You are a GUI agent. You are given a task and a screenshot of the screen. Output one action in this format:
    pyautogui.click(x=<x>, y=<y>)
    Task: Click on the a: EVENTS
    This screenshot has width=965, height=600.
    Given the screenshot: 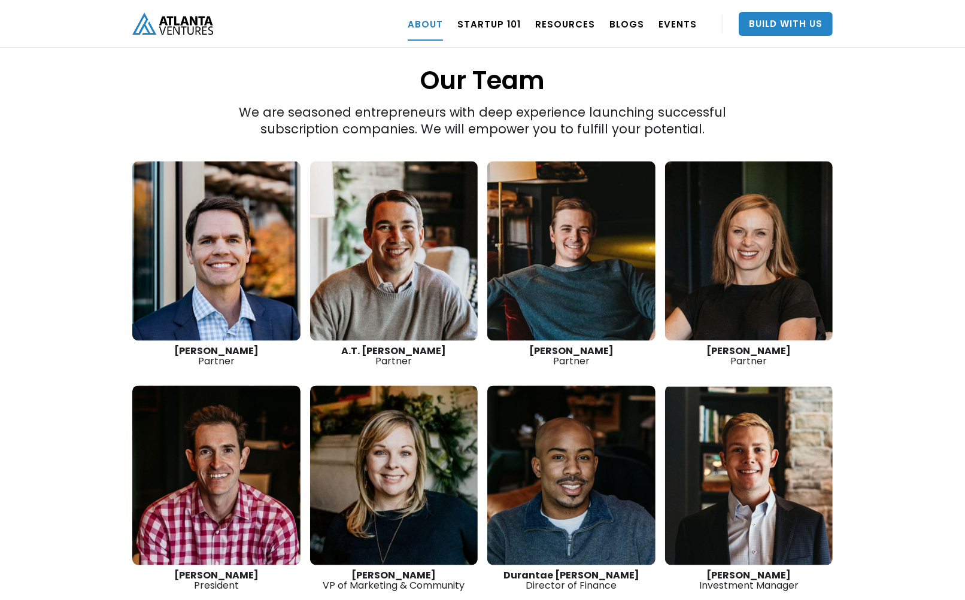 What is the action you would take?
    pyautogui.click(x=678, y=24)
    